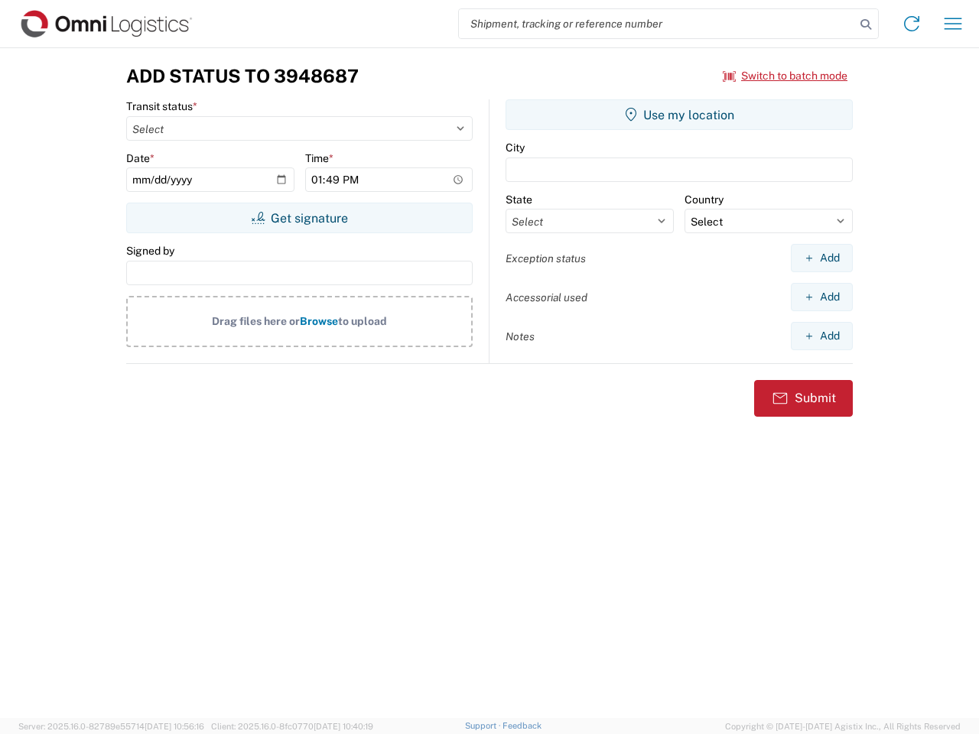 The width and height of the screenshot is (979, 734). Describe the element at coordinates (161, 106) in the screenshot. I see `label: Transit status` at that location.